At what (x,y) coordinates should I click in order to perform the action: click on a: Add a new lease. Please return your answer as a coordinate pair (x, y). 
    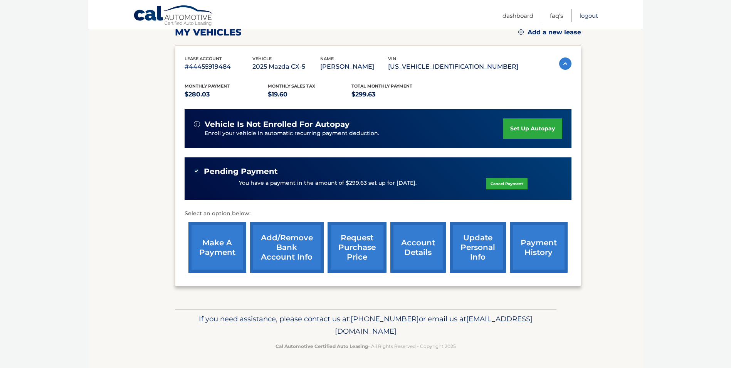
    Looking at the image, I should click on (550, 32).